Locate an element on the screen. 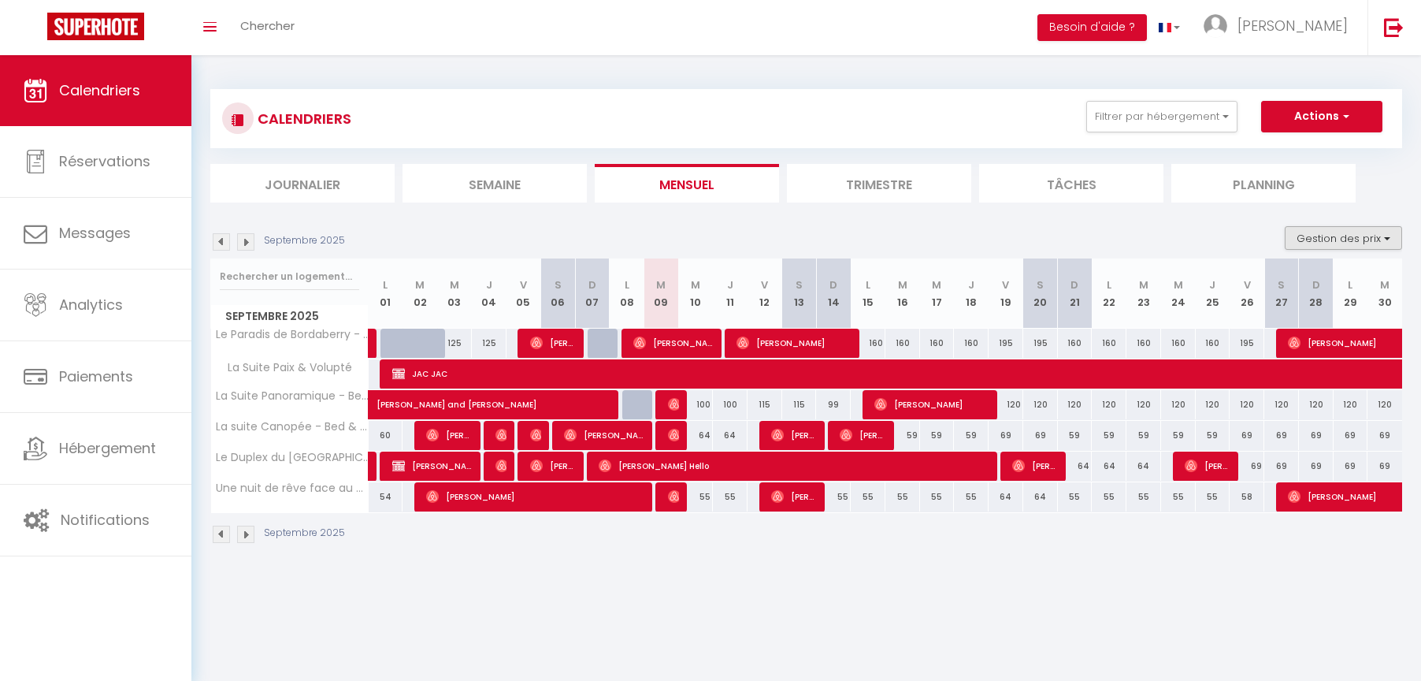  th: 29 is located at coordinates (1351, 293).